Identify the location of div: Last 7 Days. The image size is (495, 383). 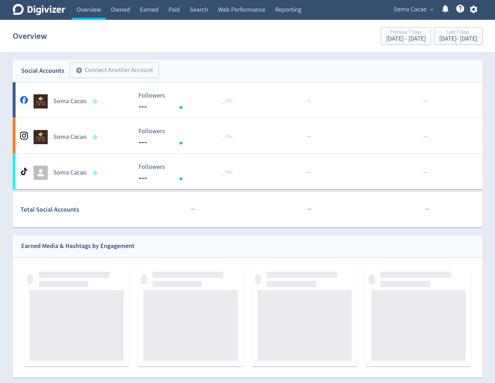
(458, 33).